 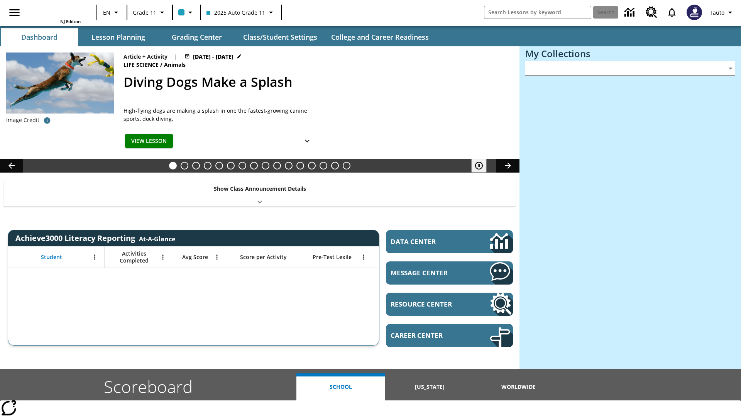 I want to click on button: Show Details, so click(x=307, y=141).